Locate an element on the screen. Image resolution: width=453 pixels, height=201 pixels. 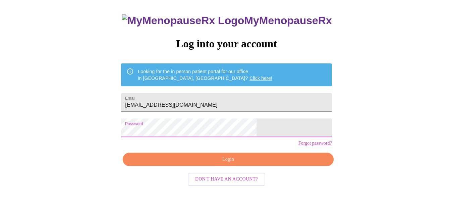
h3: Log into your account is located at coordinates (226, 44).